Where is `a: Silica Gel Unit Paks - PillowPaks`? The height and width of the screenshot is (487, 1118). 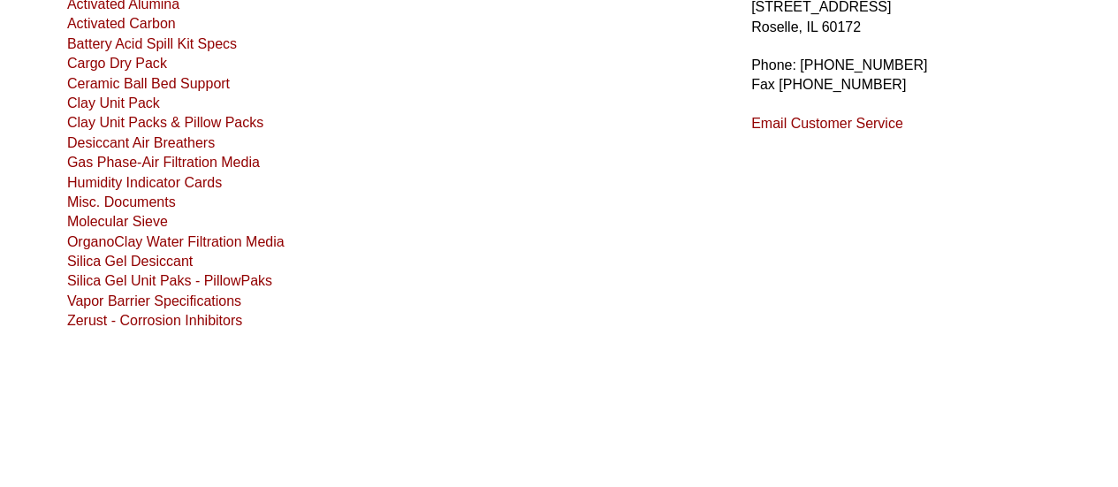 a: Silica Gel Unit Paks - PillowPaks is located at coordinates (170, 280).